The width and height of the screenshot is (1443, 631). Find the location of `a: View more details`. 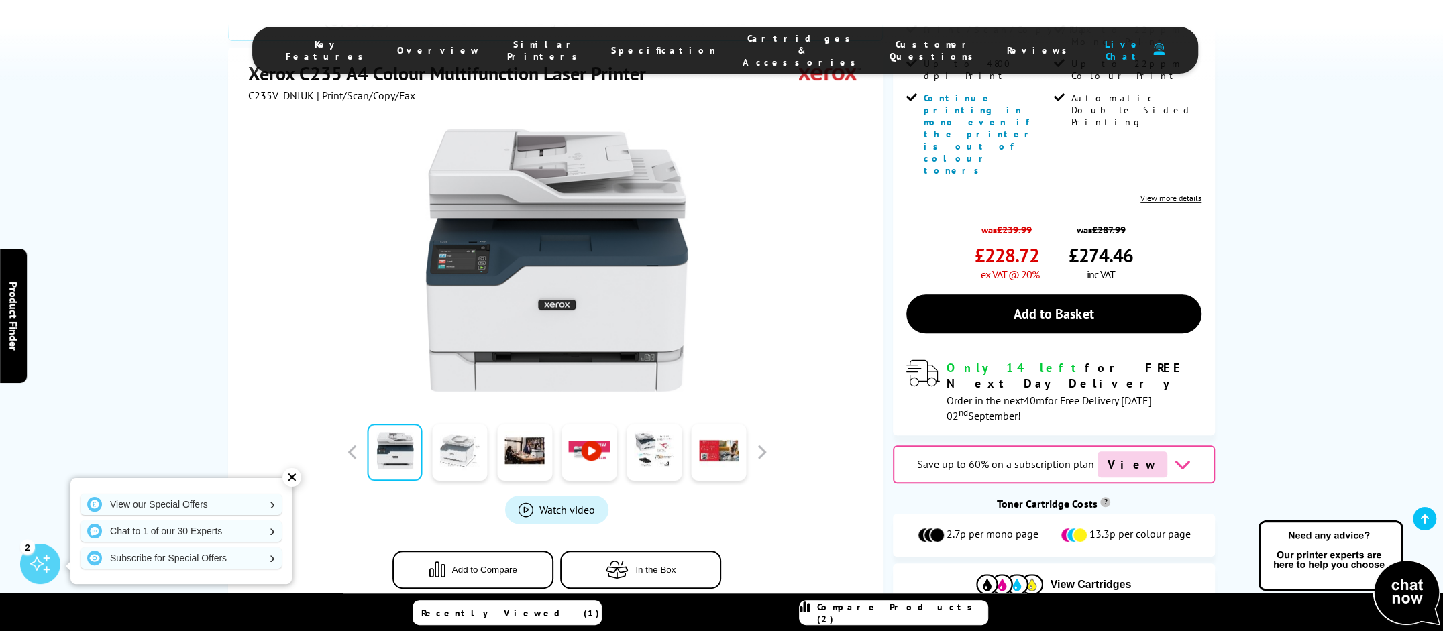

a: View more details is located at coordinates (1170, 198).